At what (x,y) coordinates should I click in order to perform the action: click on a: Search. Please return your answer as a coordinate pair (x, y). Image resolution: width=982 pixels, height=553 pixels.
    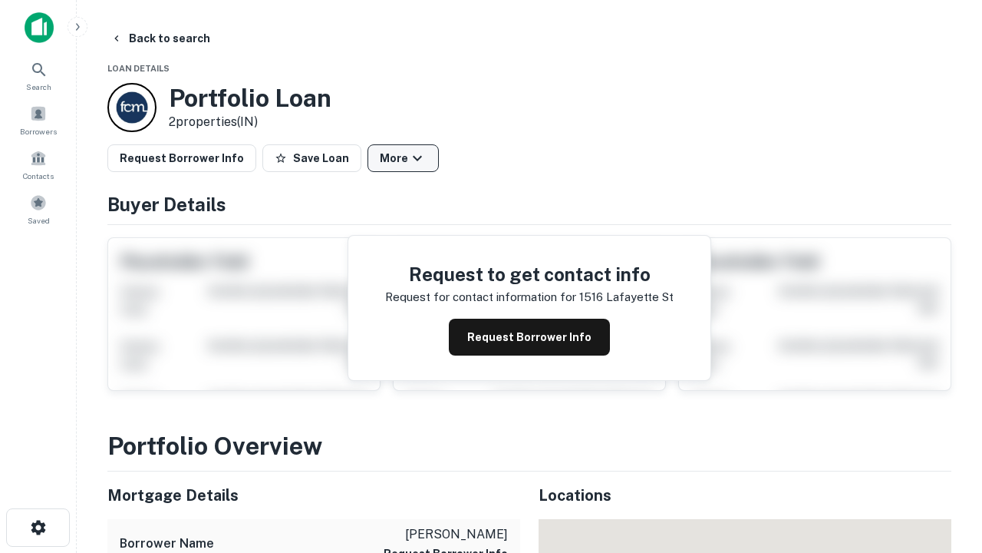
    Looking at the image, I should click on (38, 75).